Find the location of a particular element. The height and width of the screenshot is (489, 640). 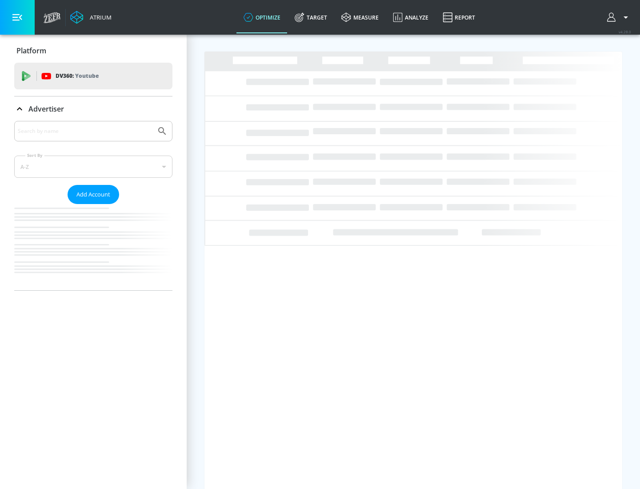

p: Advertiser is located at coordinates (46, 109).